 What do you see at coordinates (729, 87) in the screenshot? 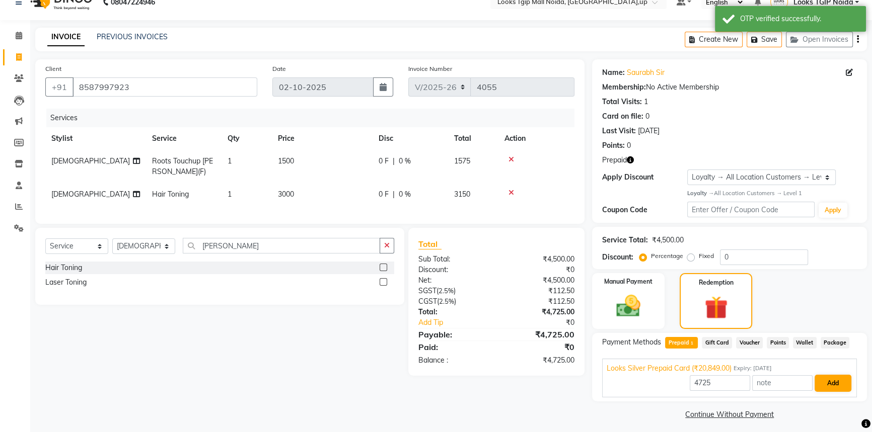
I see `div: No Active Membership` at bounding box center [729, 87].